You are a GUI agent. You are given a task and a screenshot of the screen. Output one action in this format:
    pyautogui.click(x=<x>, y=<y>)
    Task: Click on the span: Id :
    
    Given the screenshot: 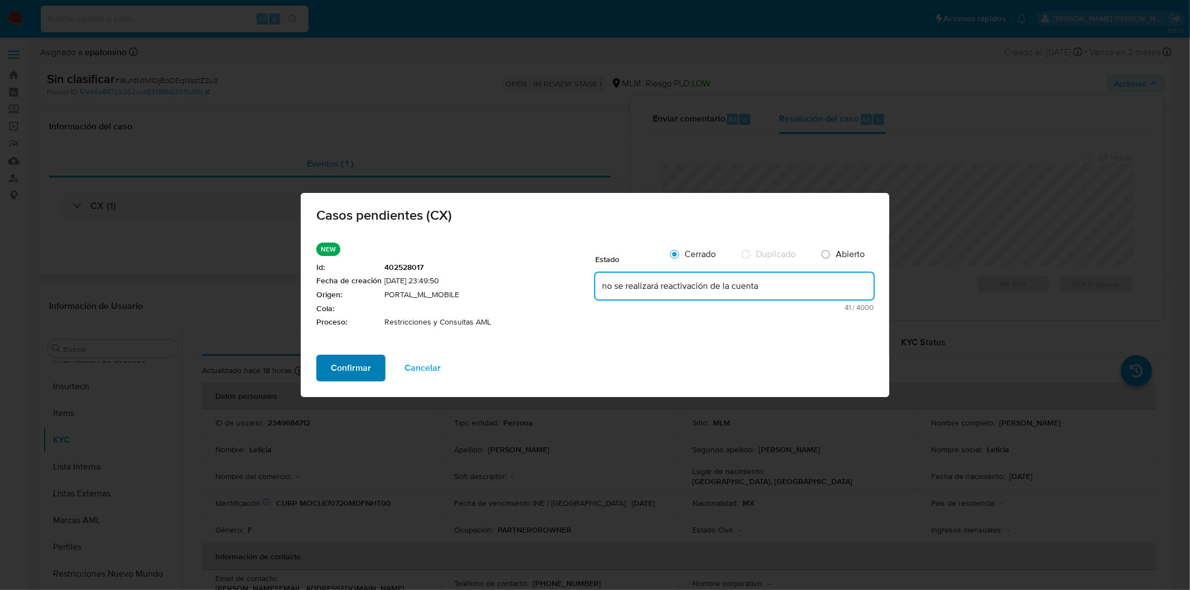 What is the action you would take?
    pyautogui.click(x=349, y=268)
    